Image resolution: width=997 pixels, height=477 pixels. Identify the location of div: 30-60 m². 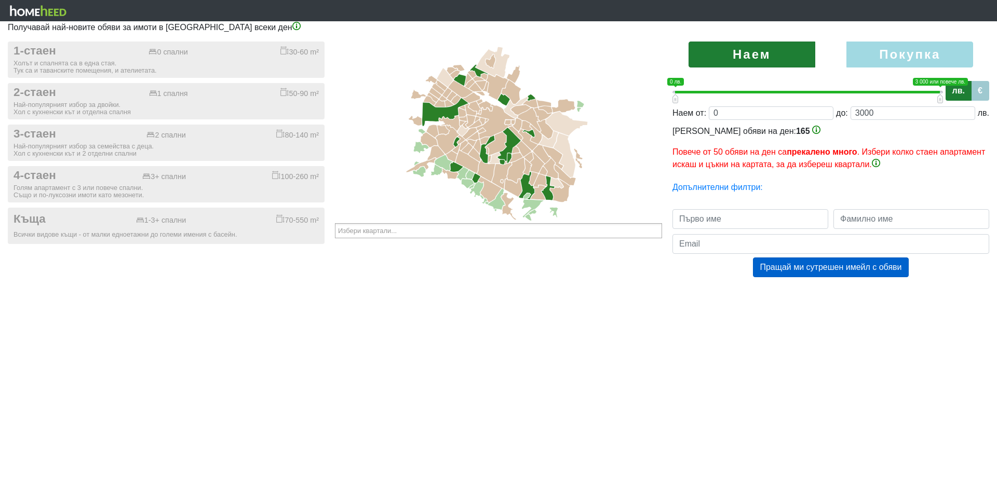
(300, 51).